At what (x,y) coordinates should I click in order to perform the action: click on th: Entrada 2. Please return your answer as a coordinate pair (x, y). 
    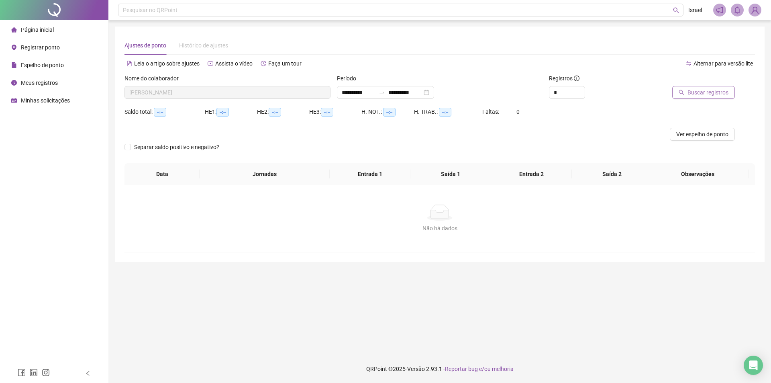
    Looking at the image, I should click on (531, 174).